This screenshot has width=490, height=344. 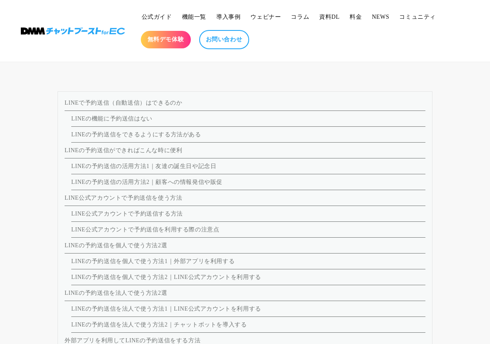 I want to click on a: LINEの予約送信を法人で使う方法1｜LINE公式アカウントを利用する, so click(x=166, y=309).